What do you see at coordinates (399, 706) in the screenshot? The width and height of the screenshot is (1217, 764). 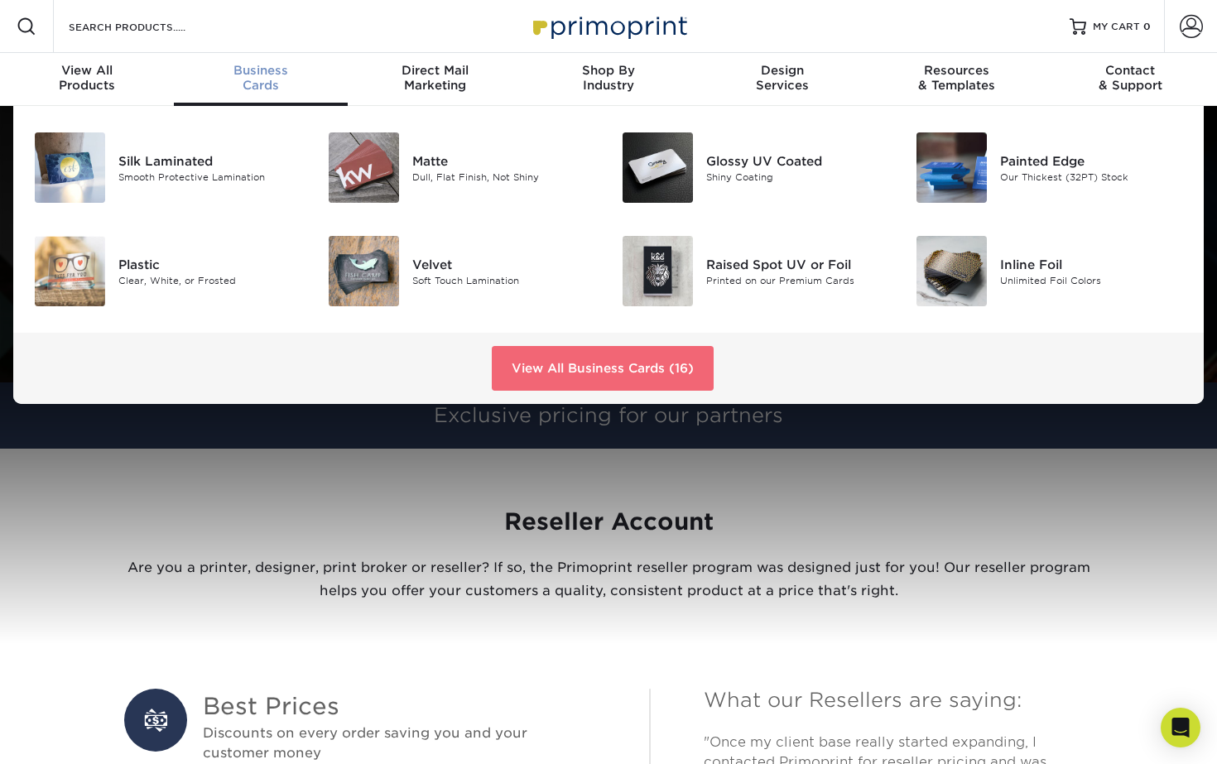 I see `span: Best Prices` at bounding box center [399, 706].